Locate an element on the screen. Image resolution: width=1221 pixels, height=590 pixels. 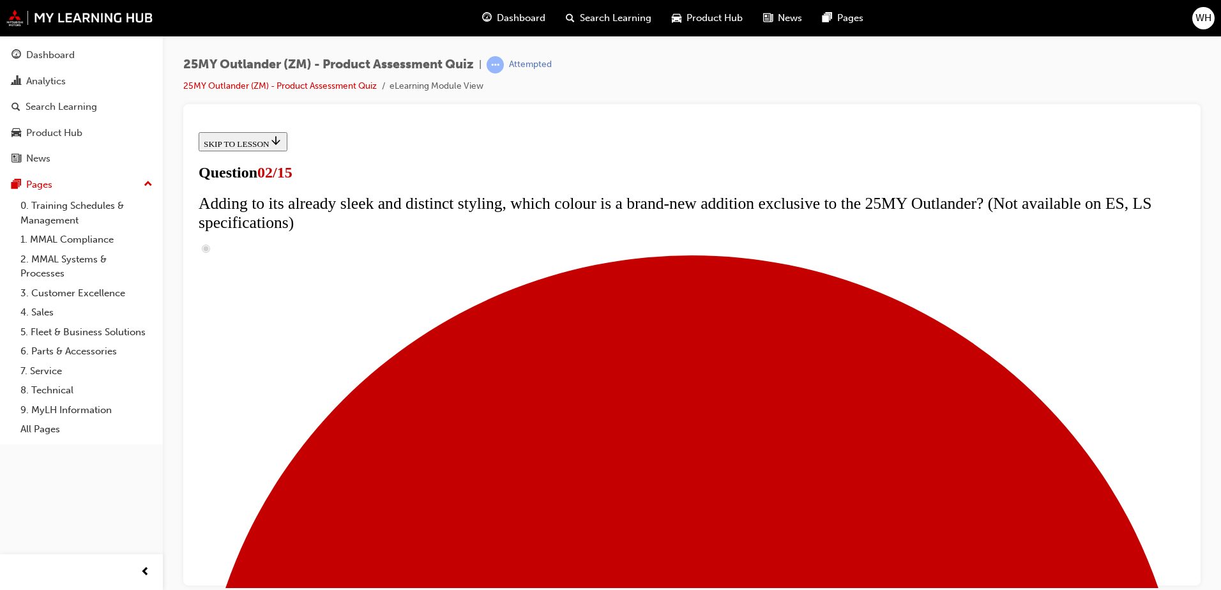
a: pages-iconPages is located at coordinates (843, 18).